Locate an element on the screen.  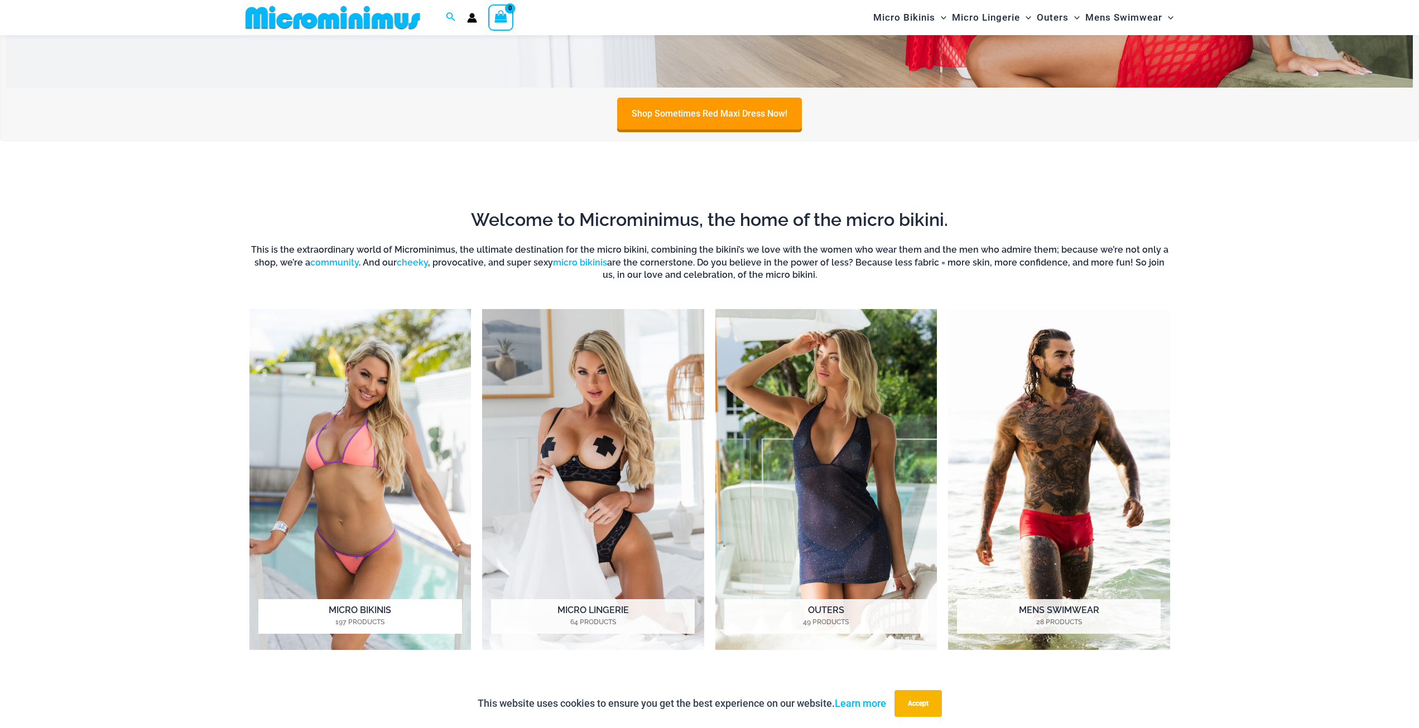
mark: 197 Products is located at coordinates (360, 622).